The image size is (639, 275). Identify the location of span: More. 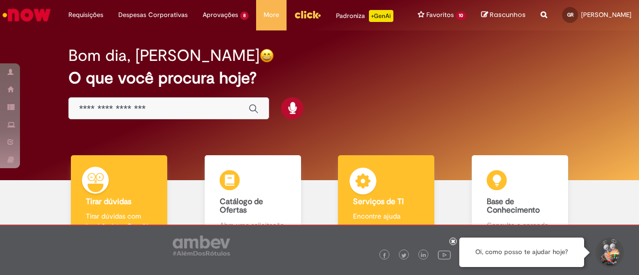
(271, 15).